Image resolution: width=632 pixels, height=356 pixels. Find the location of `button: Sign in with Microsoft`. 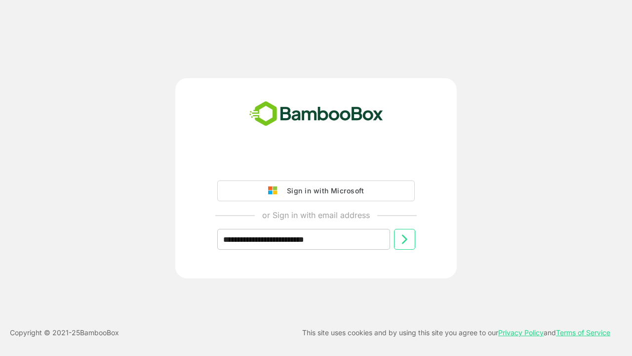

button: Sign in with Microsoft is located at coordinates (316, 191).